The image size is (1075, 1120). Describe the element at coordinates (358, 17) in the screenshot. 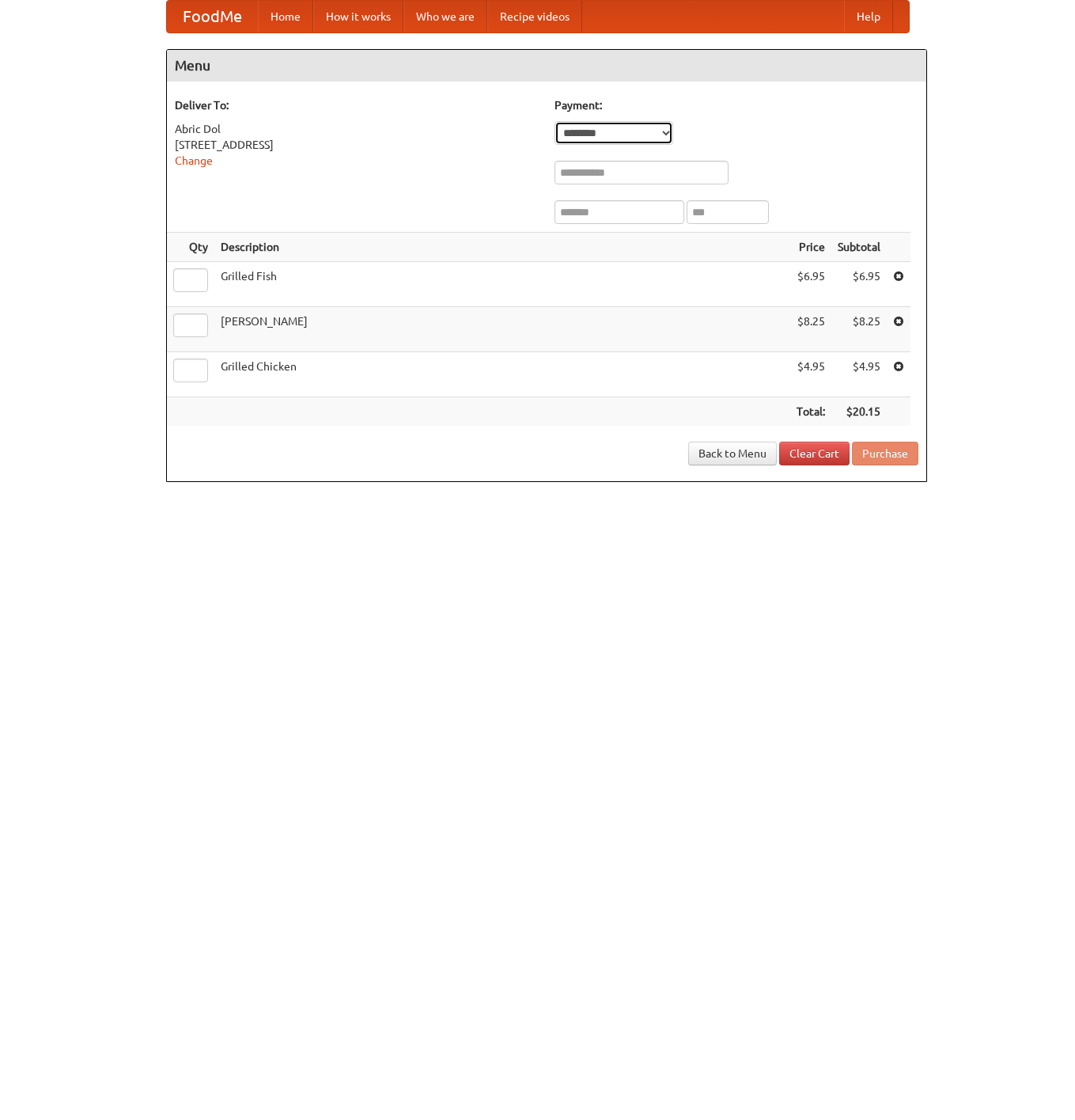

I see `a: How it works` at that location.